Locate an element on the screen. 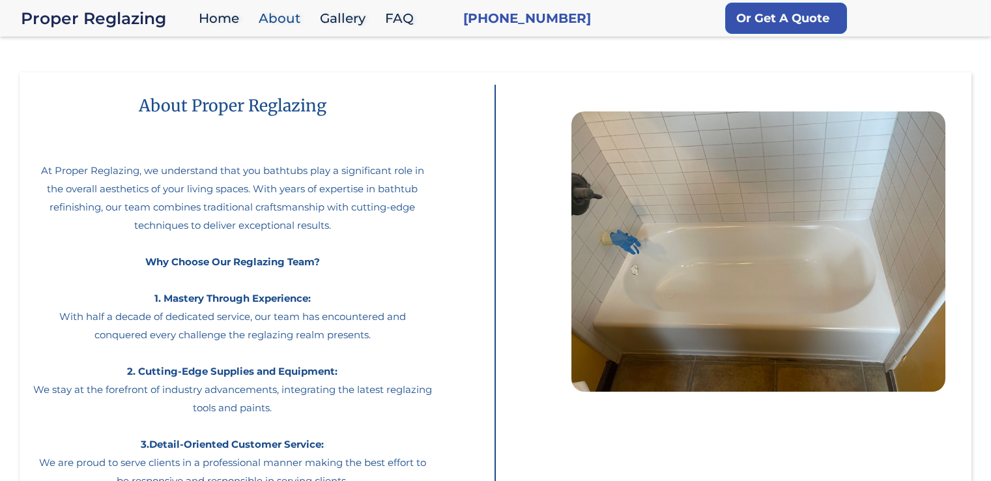  strong: Why Choose Our Reglazing Team? 1. Mastery Through Experience: is located at coordinates (233, 280).